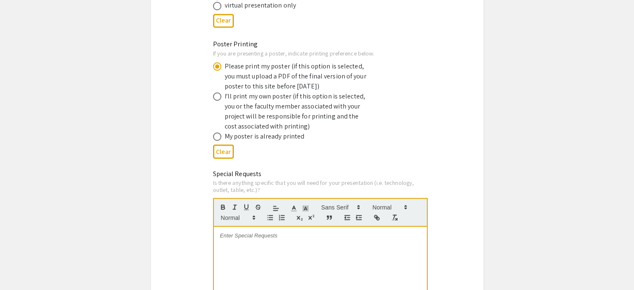  What do you see at coordinates (310, 53) in the screenshot?
I see `div: If you are presenting a poster, indicate printing preference below.` at bounding box center [310, 53].